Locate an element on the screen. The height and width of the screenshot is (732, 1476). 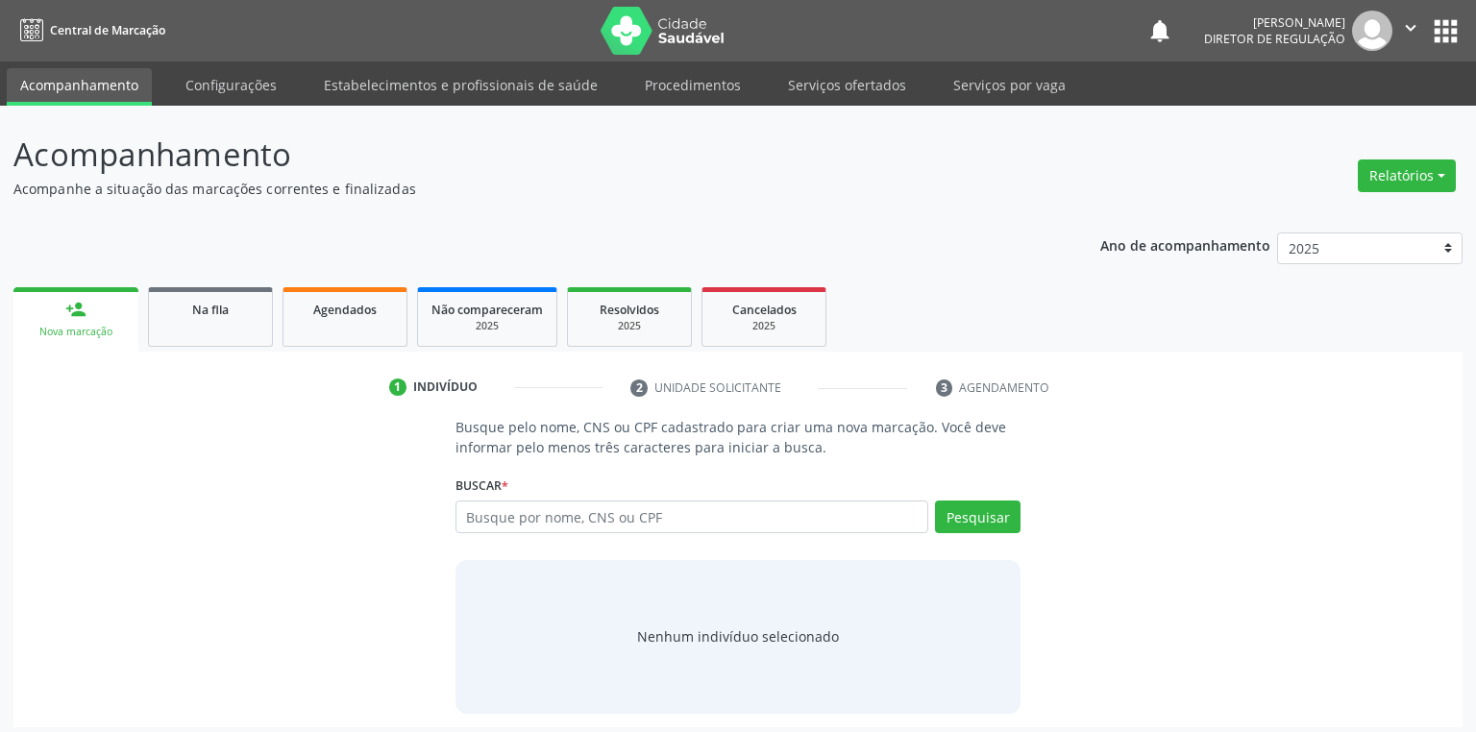
input: Busque por nome, CNS ou CPF is located at coordinates (692, 517).